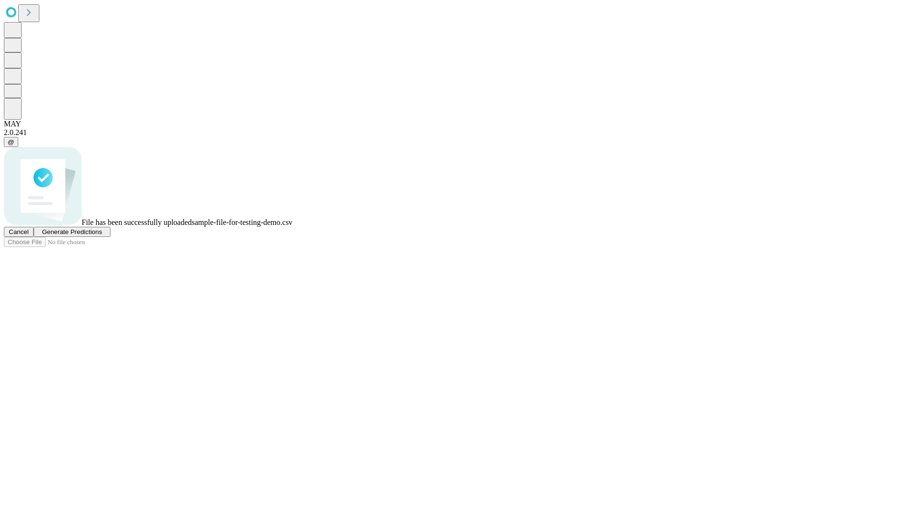  I want to click on button: Cancel, so click(19, 231).